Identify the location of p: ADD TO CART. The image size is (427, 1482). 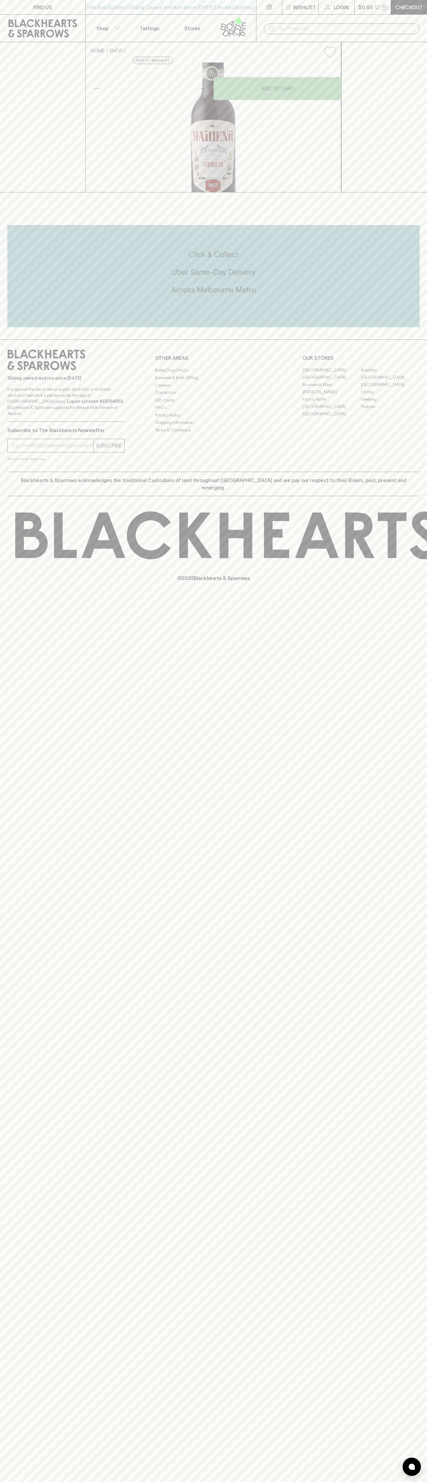
(277, 88).